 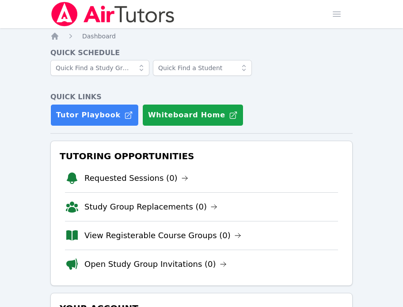 What do you see at coordinates (136, 178) in the screenshot?
I see `a: Requested Sessions (0)` at bounding box center [136, 178].